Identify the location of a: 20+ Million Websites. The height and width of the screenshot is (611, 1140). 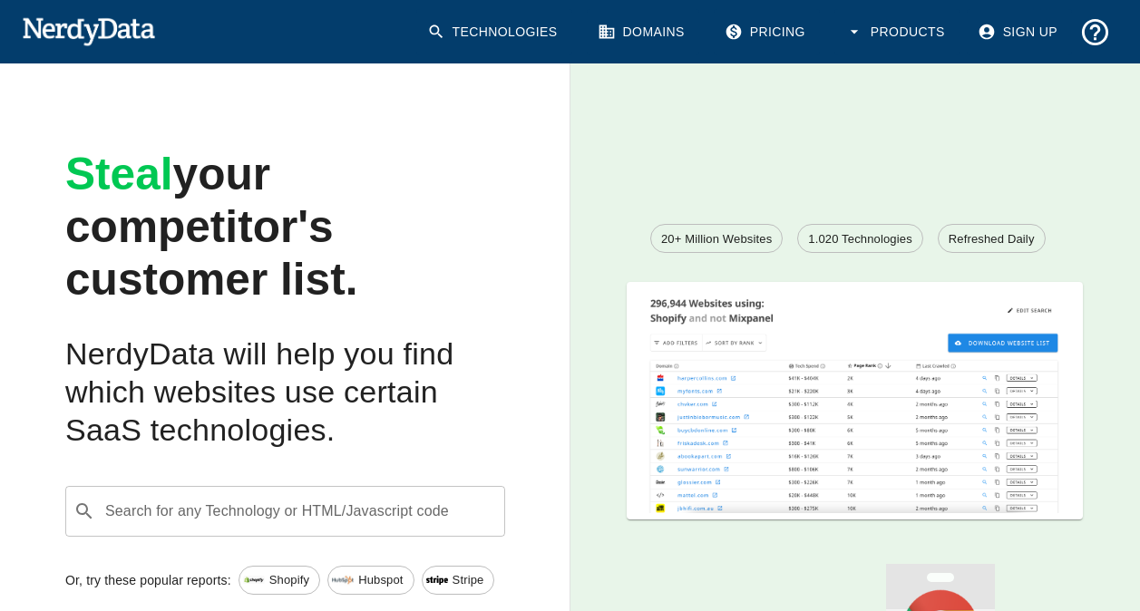
(716, 238).